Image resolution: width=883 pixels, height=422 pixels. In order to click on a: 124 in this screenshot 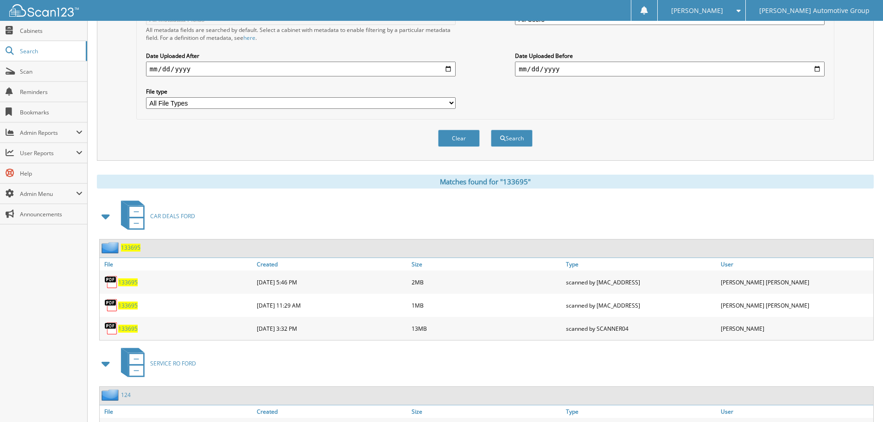, I will do `click(126, 395)`.